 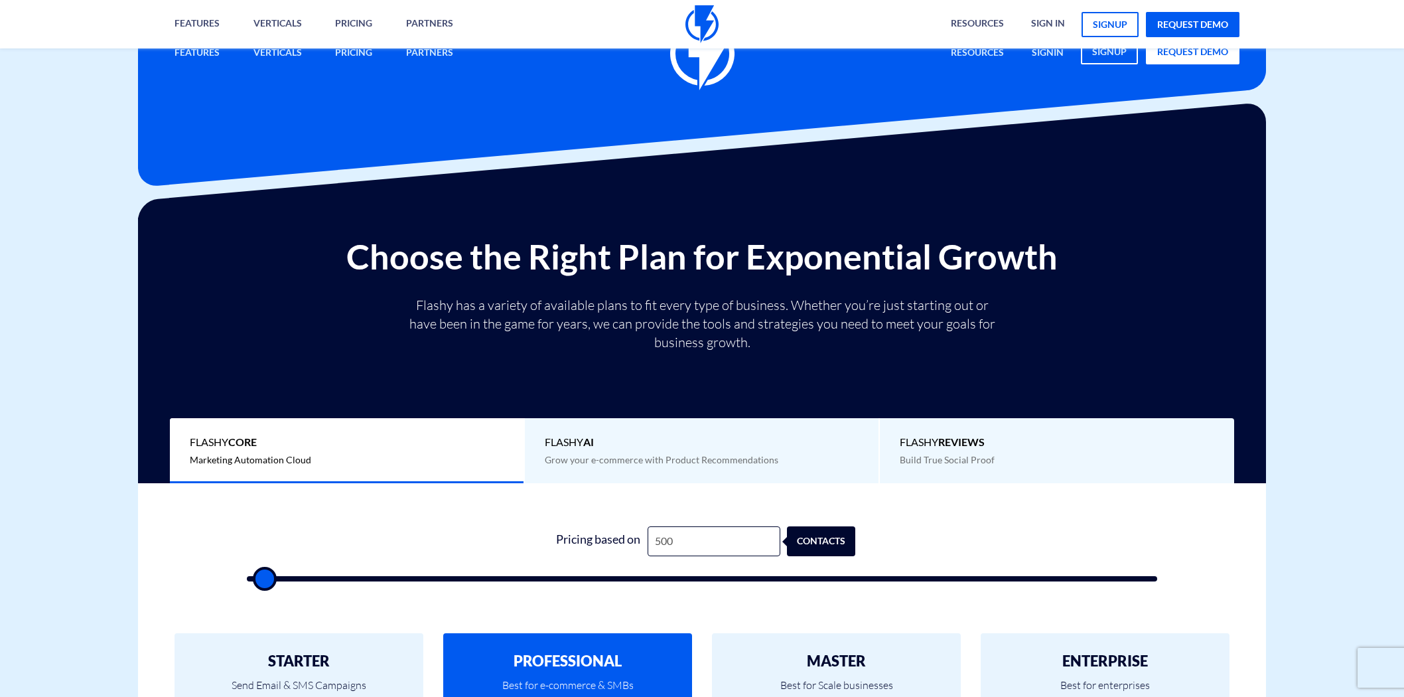 What do you see at coordinates (1105, 661) in the screenshot?
I see `h2: ENTERPRISE` at bounding box center [1105, 661].